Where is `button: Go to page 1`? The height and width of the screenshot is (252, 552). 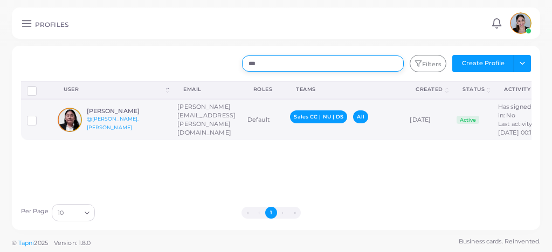
button: Go to page 1 is located at coordinates (271, 213).